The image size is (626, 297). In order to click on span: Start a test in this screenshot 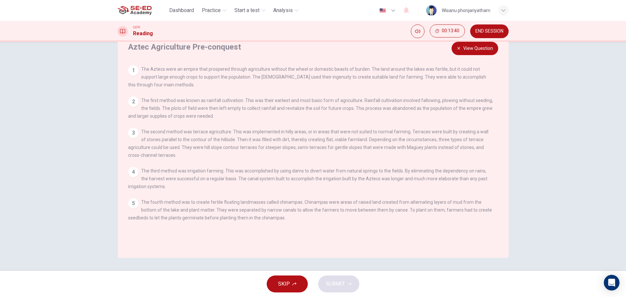, I will do `click(247, 10)`.